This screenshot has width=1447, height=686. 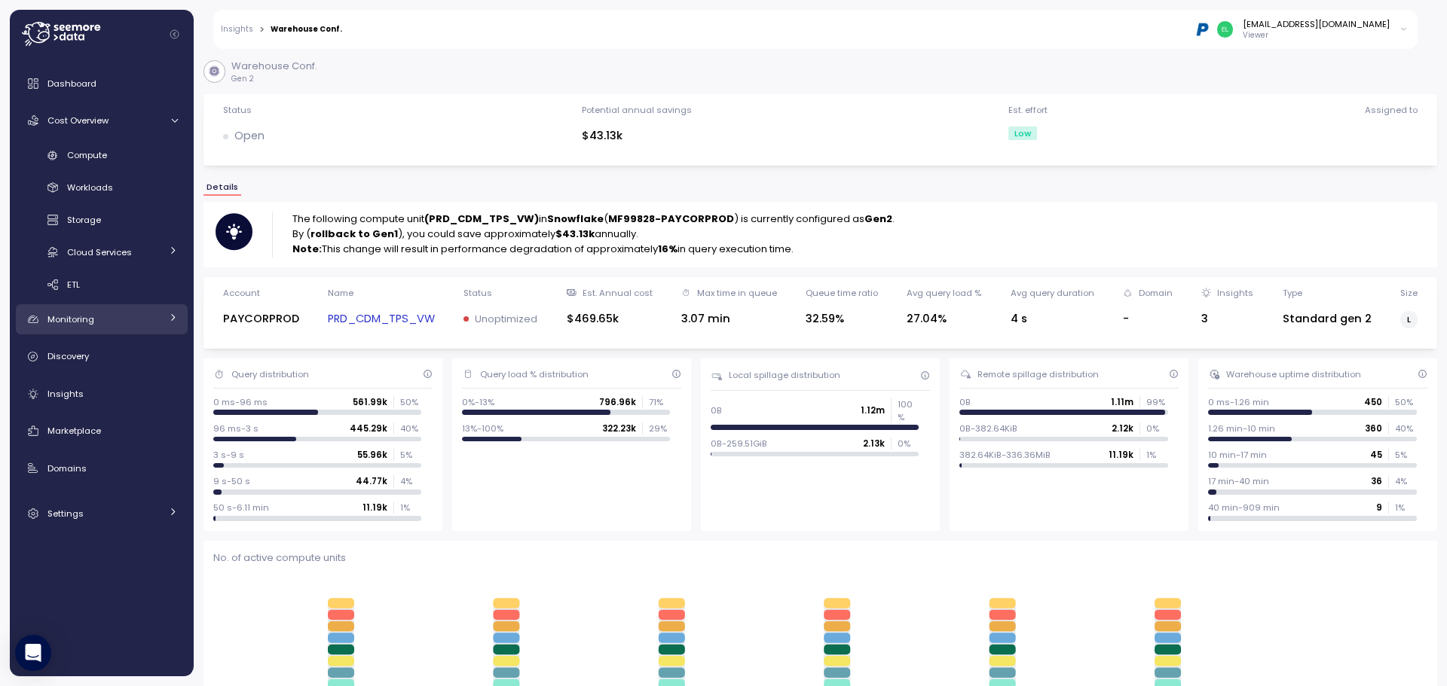 What do you see at coordinates (1391, 110) in the screenshot?
I see `div: Assigned to` at bounding box center [1391, 110].